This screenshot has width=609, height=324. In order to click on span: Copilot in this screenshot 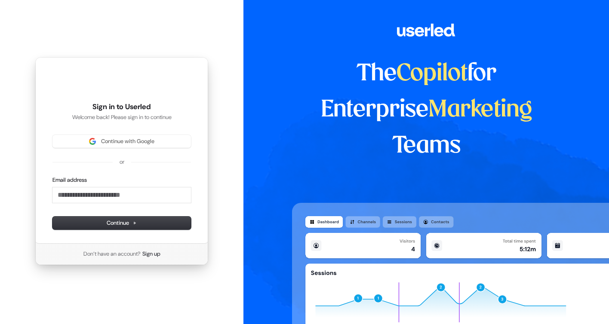, I will do `click(432, 74)`.